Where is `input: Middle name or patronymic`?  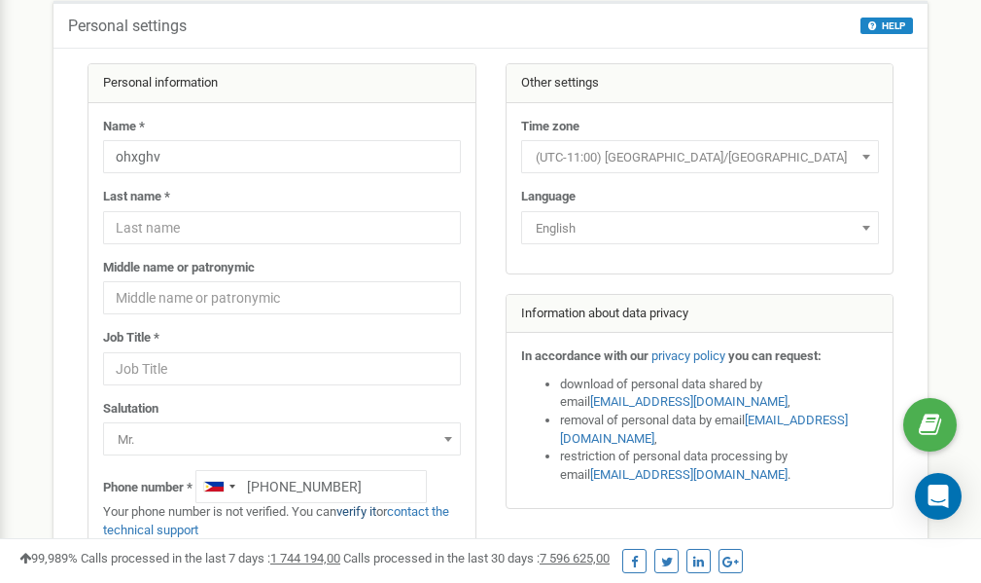 input: Middle name or patronymic is located at coordinates (282, 298).